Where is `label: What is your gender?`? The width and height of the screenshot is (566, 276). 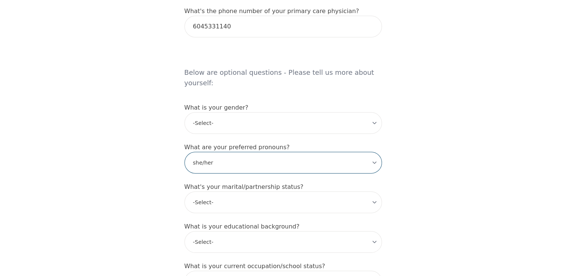 label: What is your gender? is located at coordinates (216, 107).